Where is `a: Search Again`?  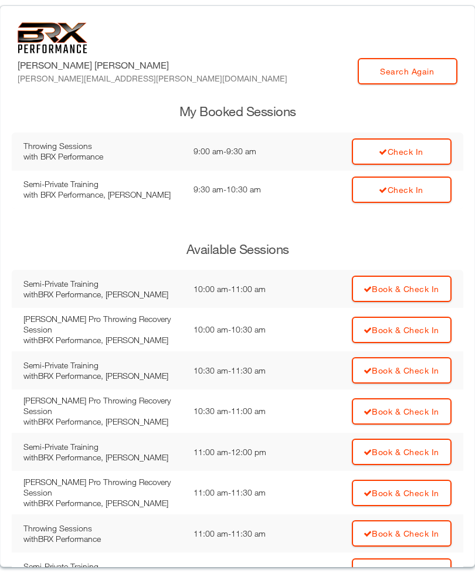 a: Search Again is located at coordinates (407, 71).